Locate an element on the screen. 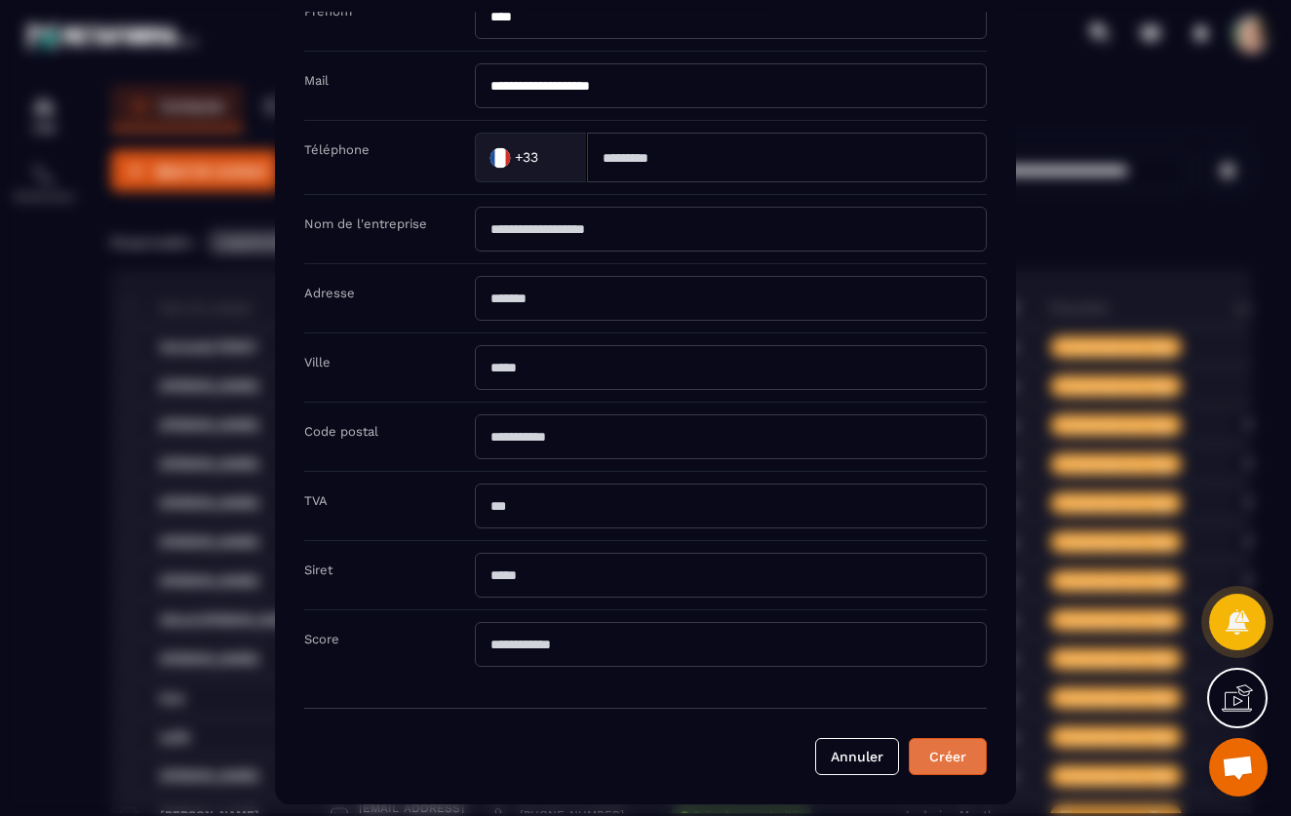  span: +33 is located at coordinates (527, 158).